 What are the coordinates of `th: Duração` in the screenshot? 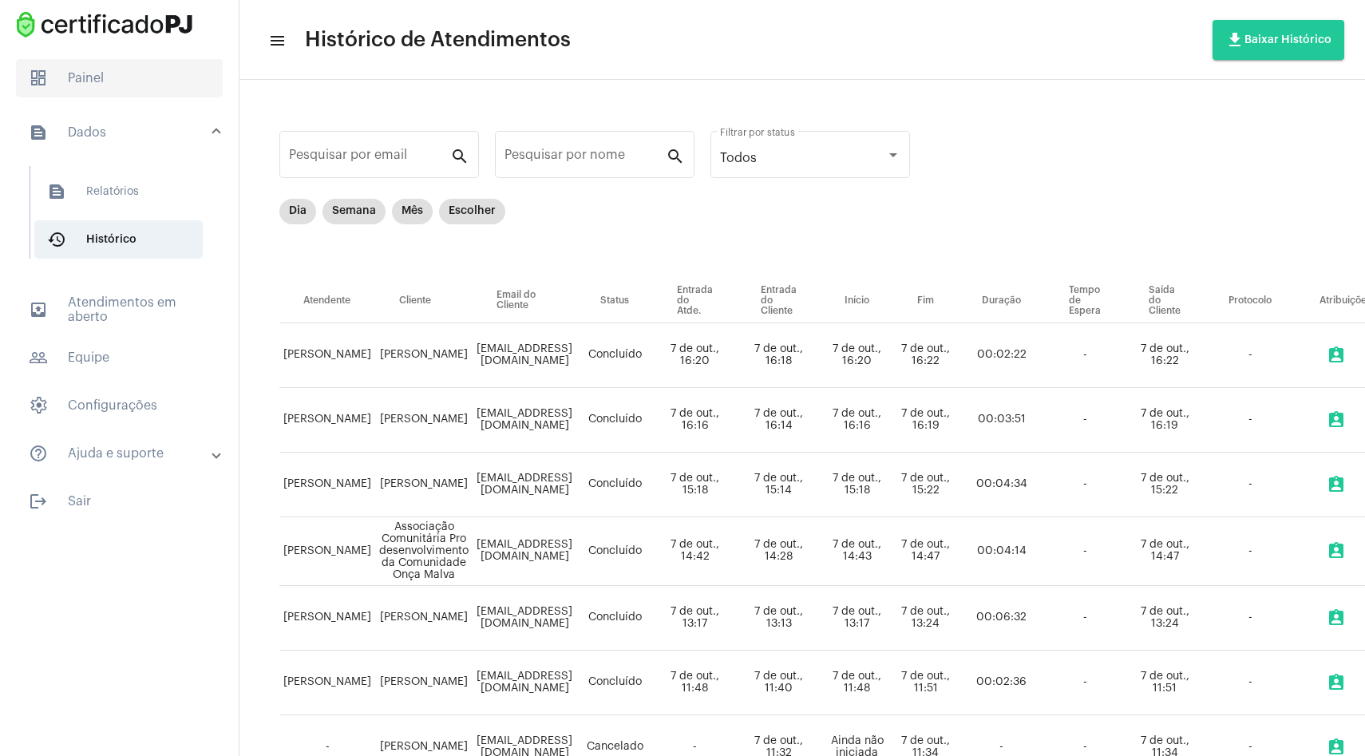 It's located at (1001, 301).